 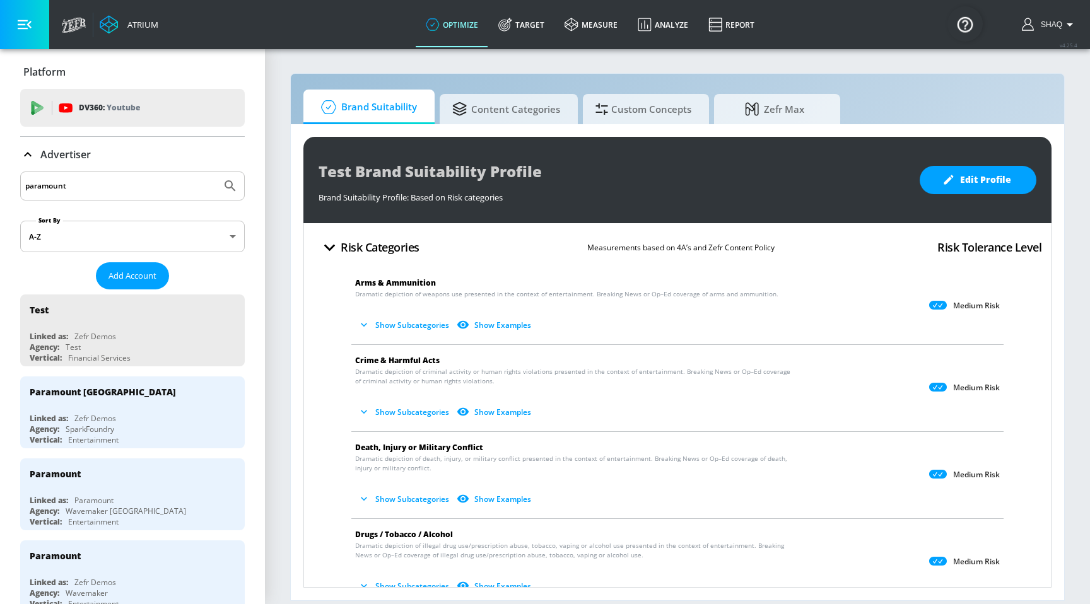 What do you see at coordinates (978, 180) in the screenshot?
I see `span: Edit Profile` at bounding box center [978, 180].